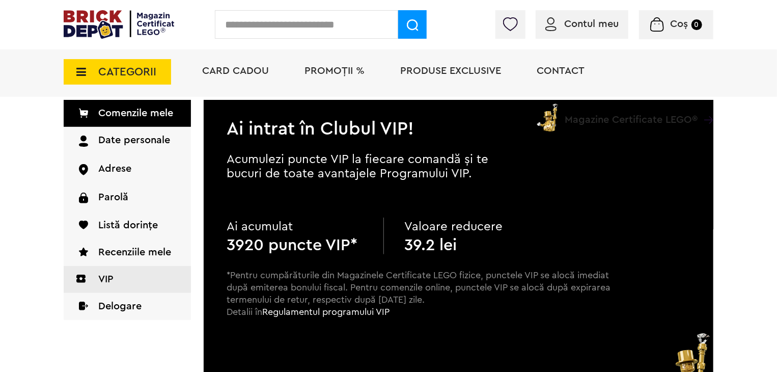 The height and width of the screenshot is (372, 777). I want to click on span: Contact, so click(561, 71).